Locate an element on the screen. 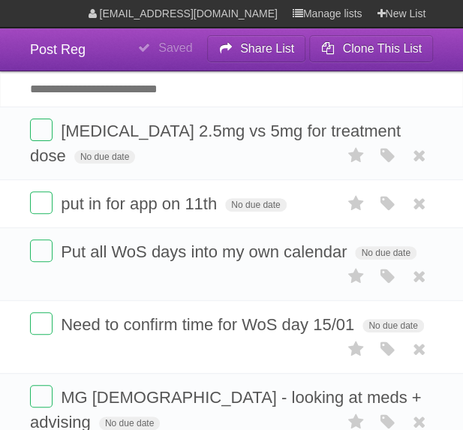  b: Share List is located at coordinates (267, 48).